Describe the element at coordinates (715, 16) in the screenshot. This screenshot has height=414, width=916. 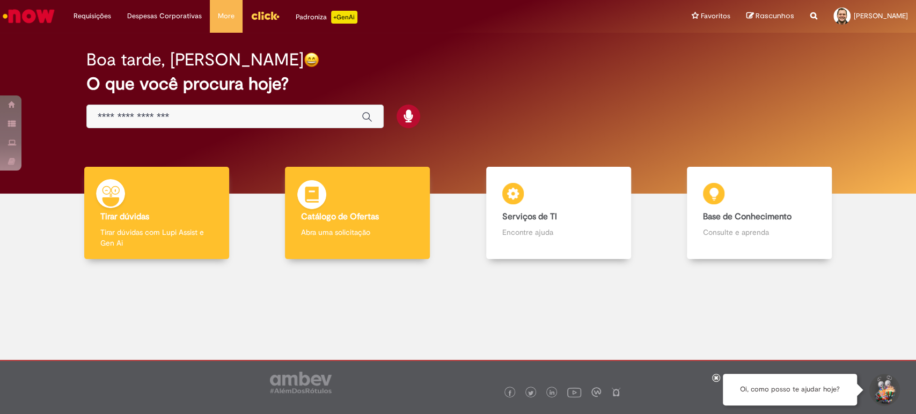
I see `span: Favoritos` at that location.